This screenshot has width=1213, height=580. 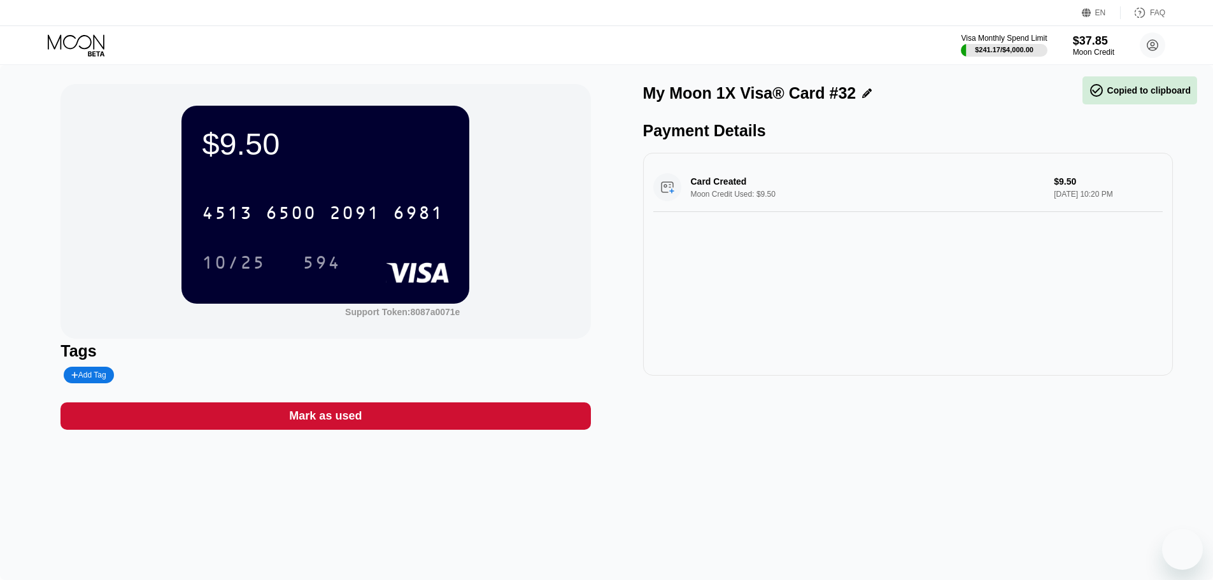 I want to click on div: 4513650020916981, so click(x=323, y=213).